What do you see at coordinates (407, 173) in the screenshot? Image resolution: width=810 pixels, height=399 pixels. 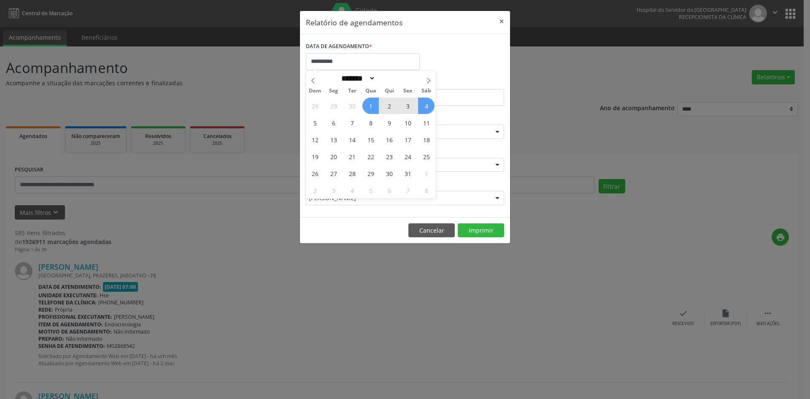 I see `span: Outubro 31, 2025` at bounding box center [407, 173].